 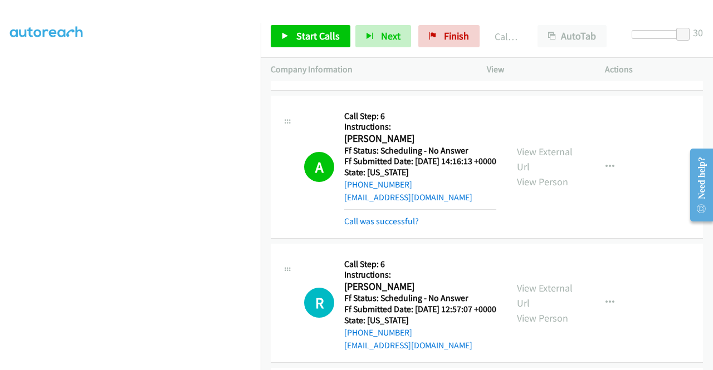 What do you see at coordinates (390, 36) in the screenshot?
I see `span: Next` at bounding box center [390, 36].